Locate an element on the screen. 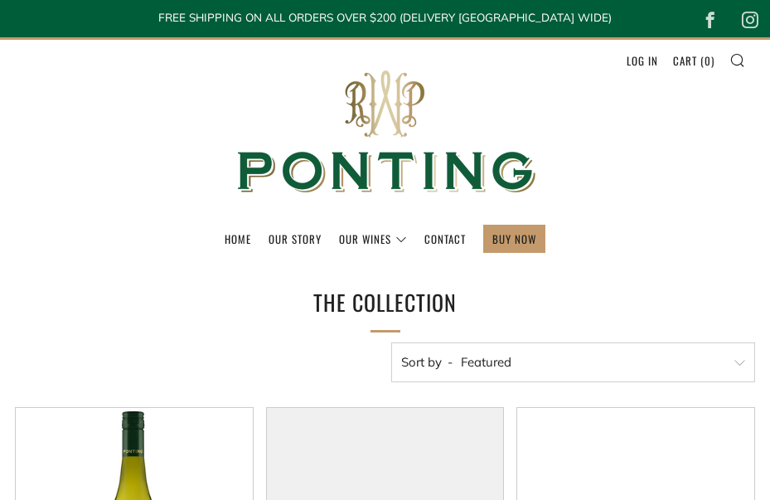 This screenshot has width=770, height=500. a: BUY NOW is located at coordinates (514, 239).